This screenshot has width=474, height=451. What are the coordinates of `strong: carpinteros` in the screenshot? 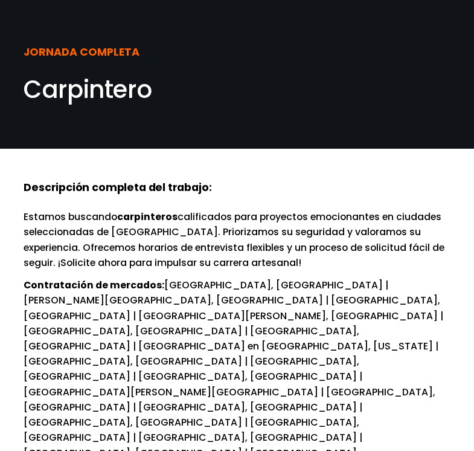 It's located at (147, 216).